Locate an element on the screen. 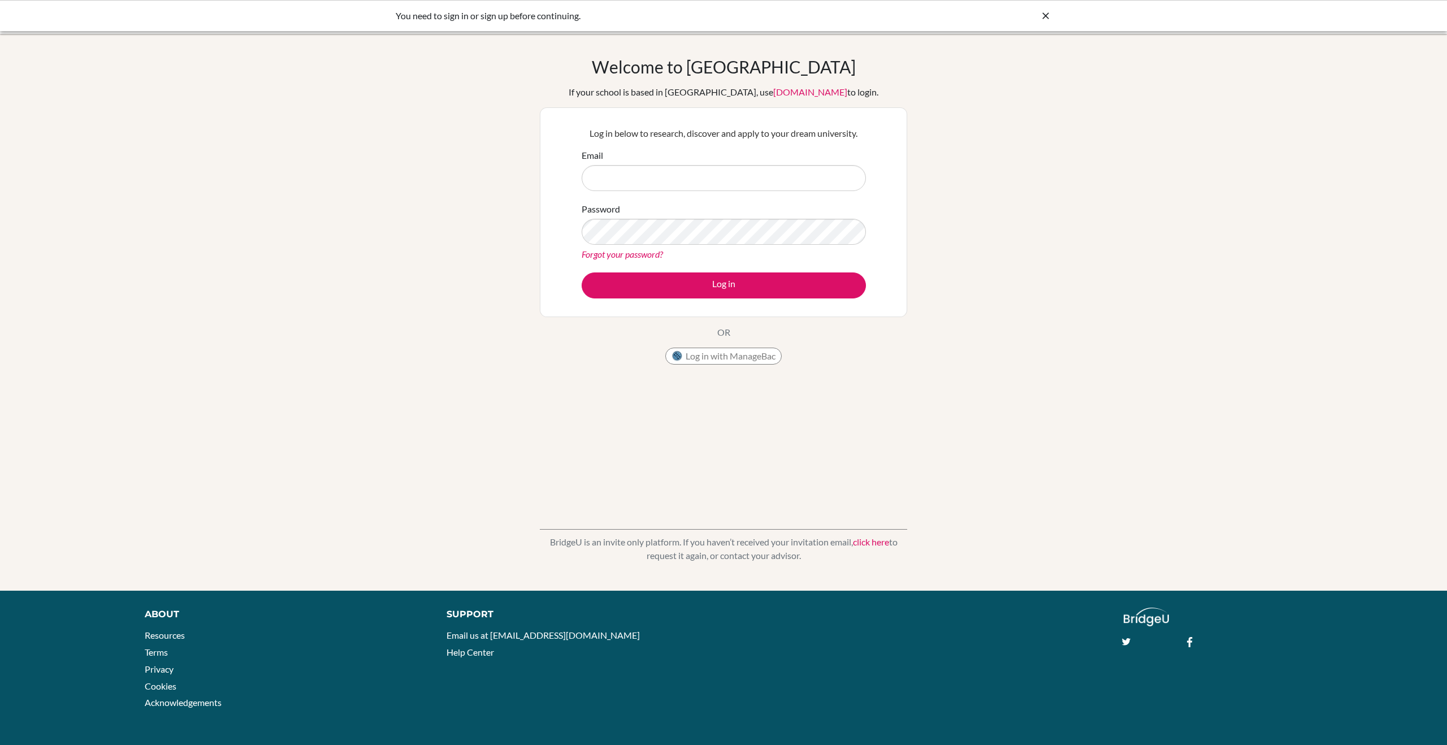  img: logo_white@2x-f4f0deed5e89b7ecb1c2cc34c3e3d731f90f0f143d5ea2071677605dd97b5244.png is located at coordinates (1146, 617).